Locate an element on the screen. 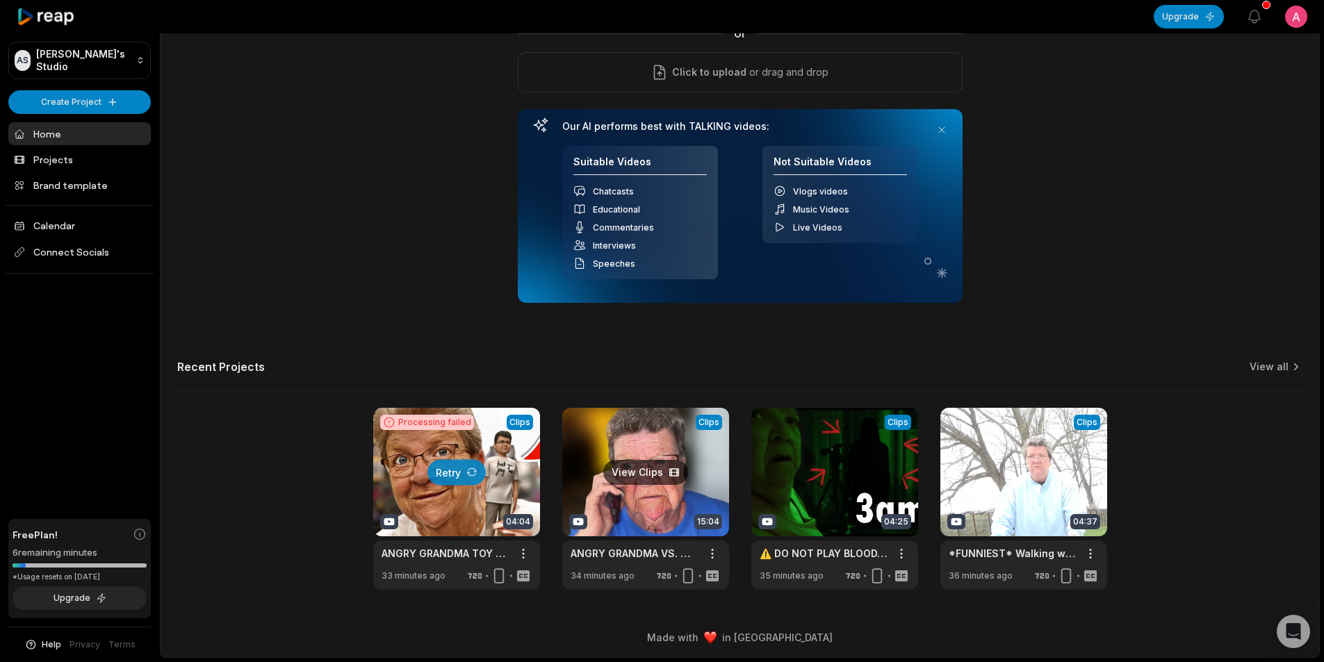 Image resolution: width=1324 pixels, height=662 pixels. span: Speeches is located at coordinates (614, 263).